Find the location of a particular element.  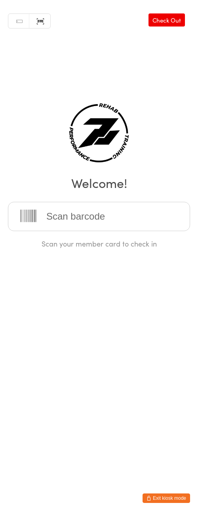

input: Scan barcode is located at coordinates (99, 216).